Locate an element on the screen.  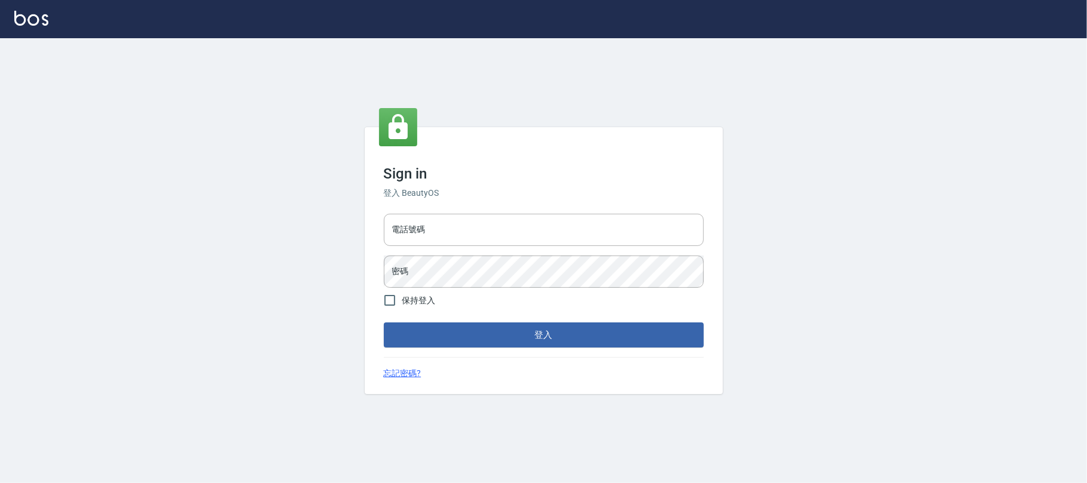
h6: 登入 BeautyOS is located at coordinates (544, 193).